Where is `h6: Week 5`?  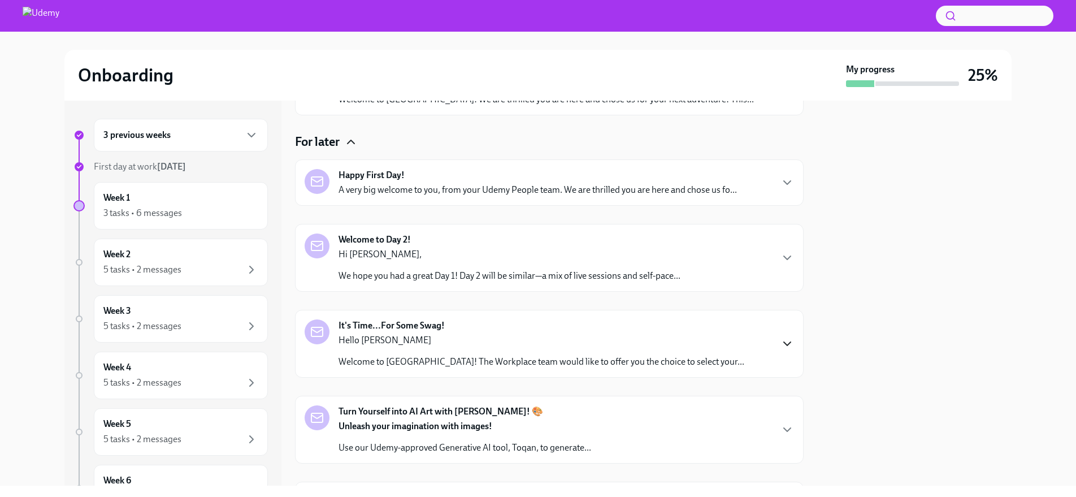 h6: Week 5 is located at coordinates (117, 424).